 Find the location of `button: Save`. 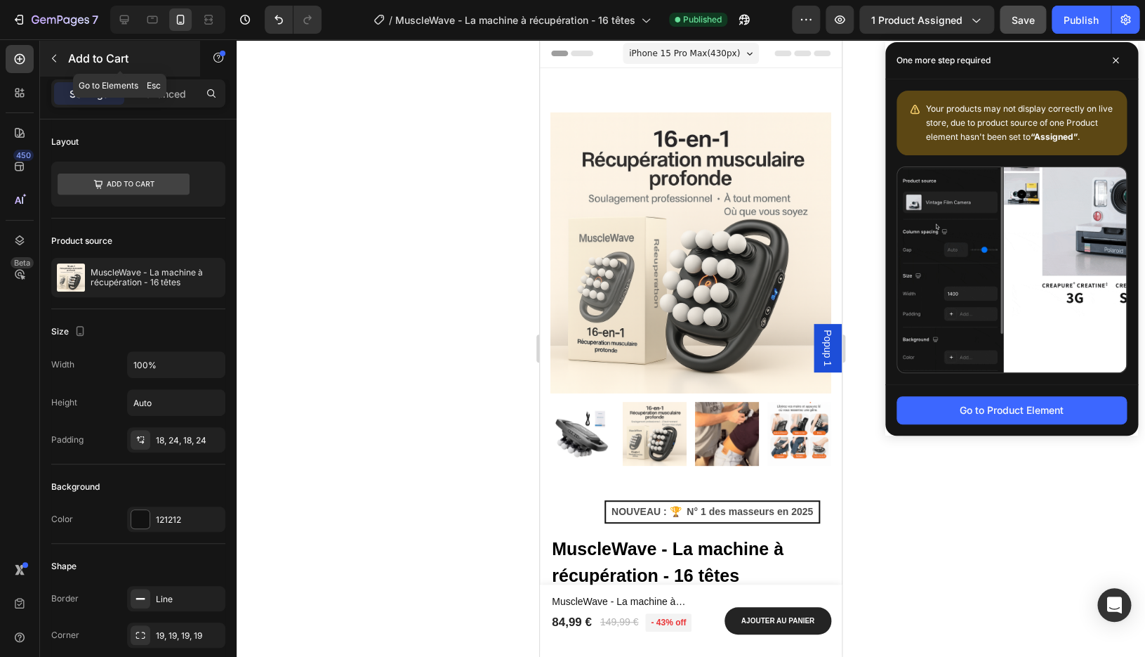

button: Save is located at coordinates (1023, 20).